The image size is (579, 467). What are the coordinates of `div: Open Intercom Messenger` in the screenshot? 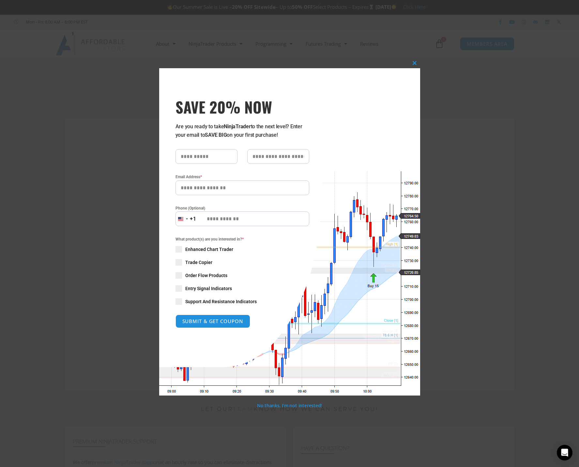 It's located at (564, 452).